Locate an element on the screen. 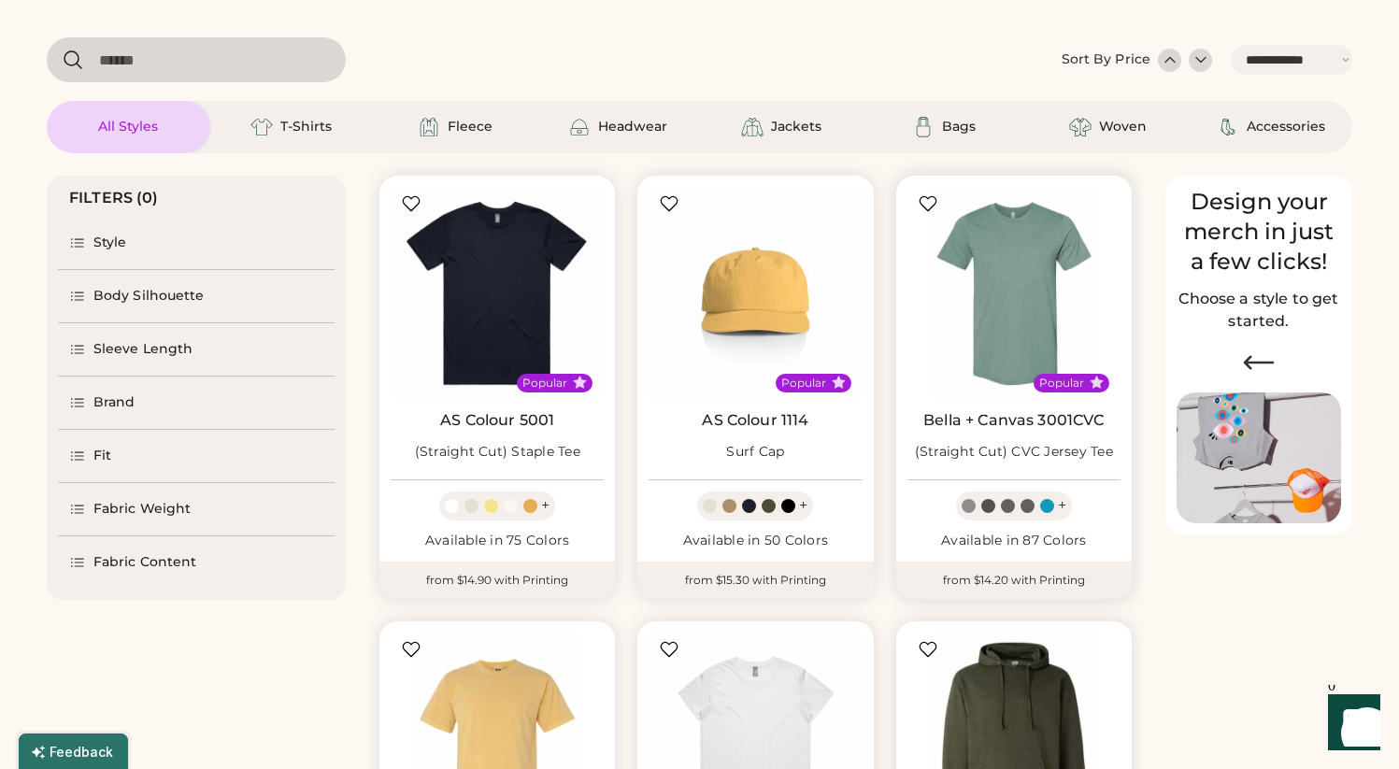 This screenshot has width=1399, height=769. img: Bags Icon is located at coordinates (923, 127).